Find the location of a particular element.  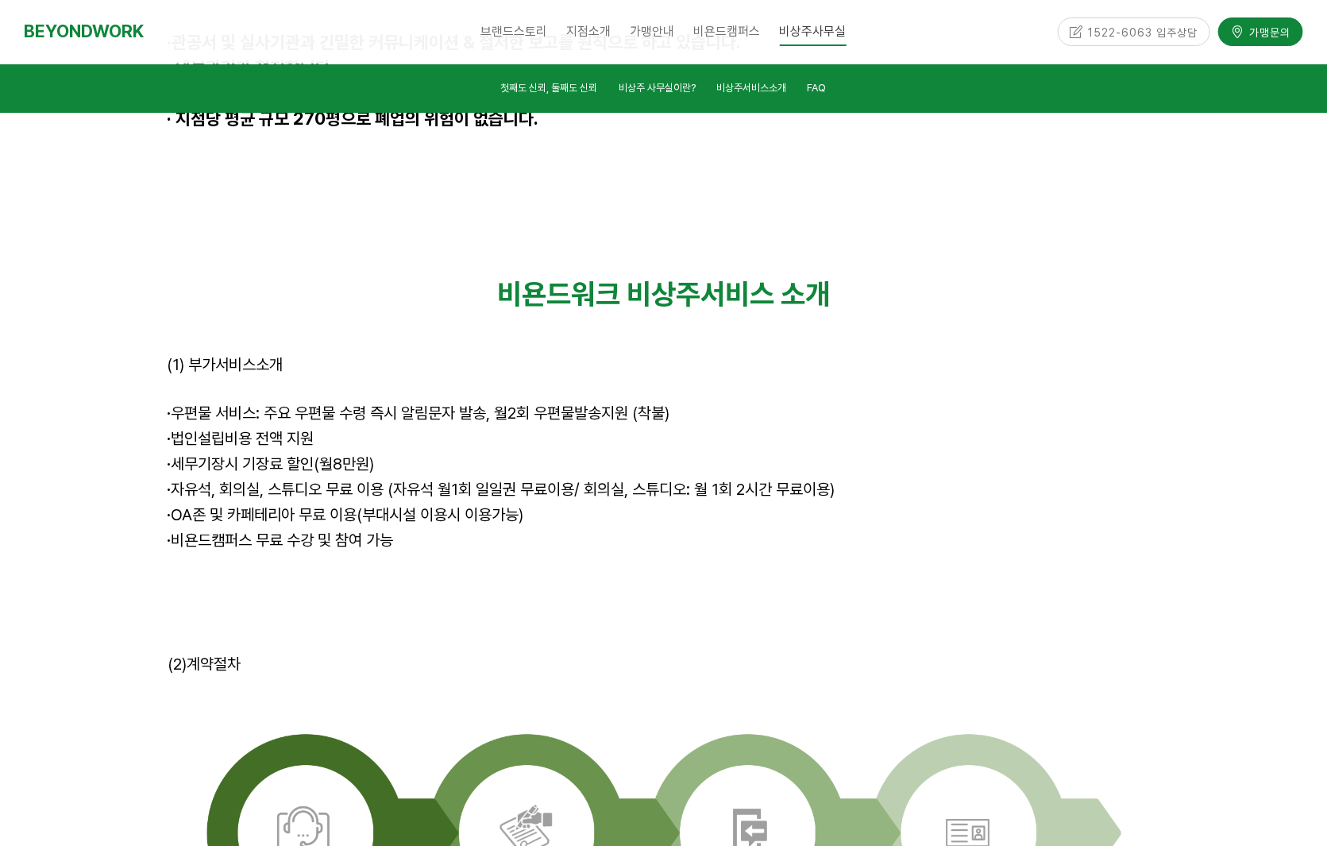

a: 비상주 사무실이란? is located at coordinates (657, 90).